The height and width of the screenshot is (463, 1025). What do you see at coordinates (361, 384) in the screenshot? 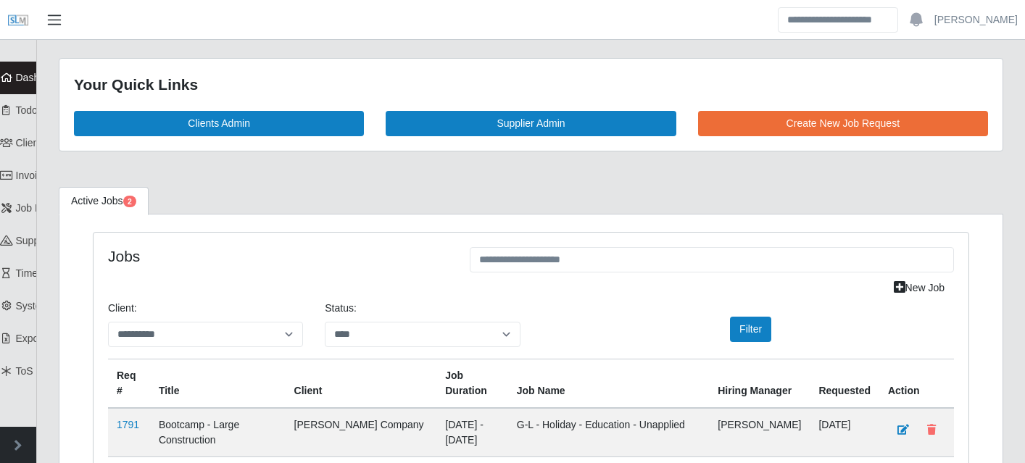
I see `th: Client` at bounding box center [361, 384].